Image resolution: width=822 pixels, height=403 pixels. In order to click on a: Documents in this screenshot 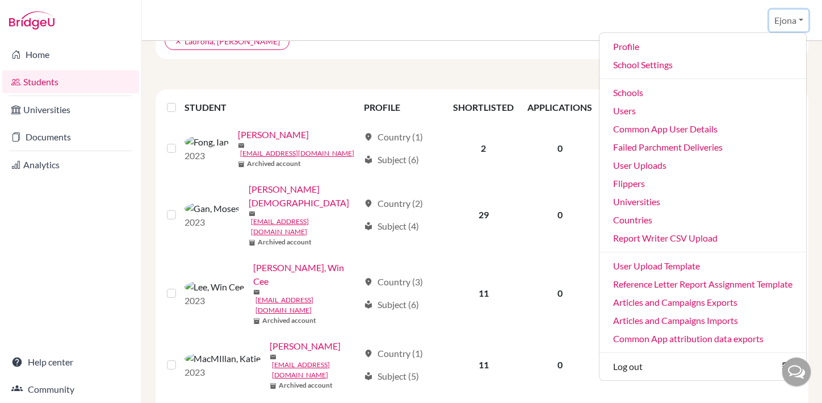, I will do `click(70, 137)`.